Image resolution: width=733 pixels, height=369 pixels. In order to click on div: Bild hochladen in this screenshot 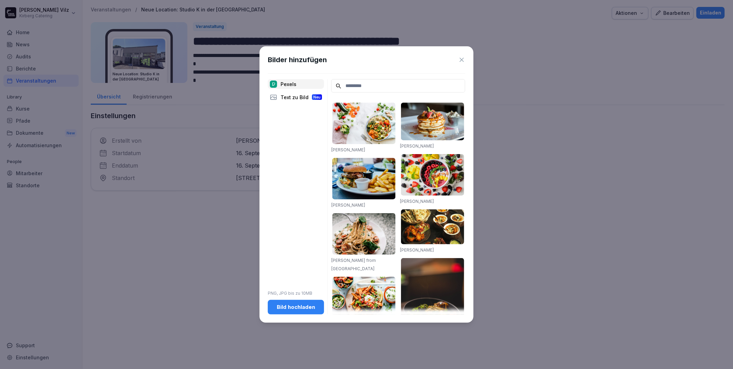, I will do `click(296, 307)`.